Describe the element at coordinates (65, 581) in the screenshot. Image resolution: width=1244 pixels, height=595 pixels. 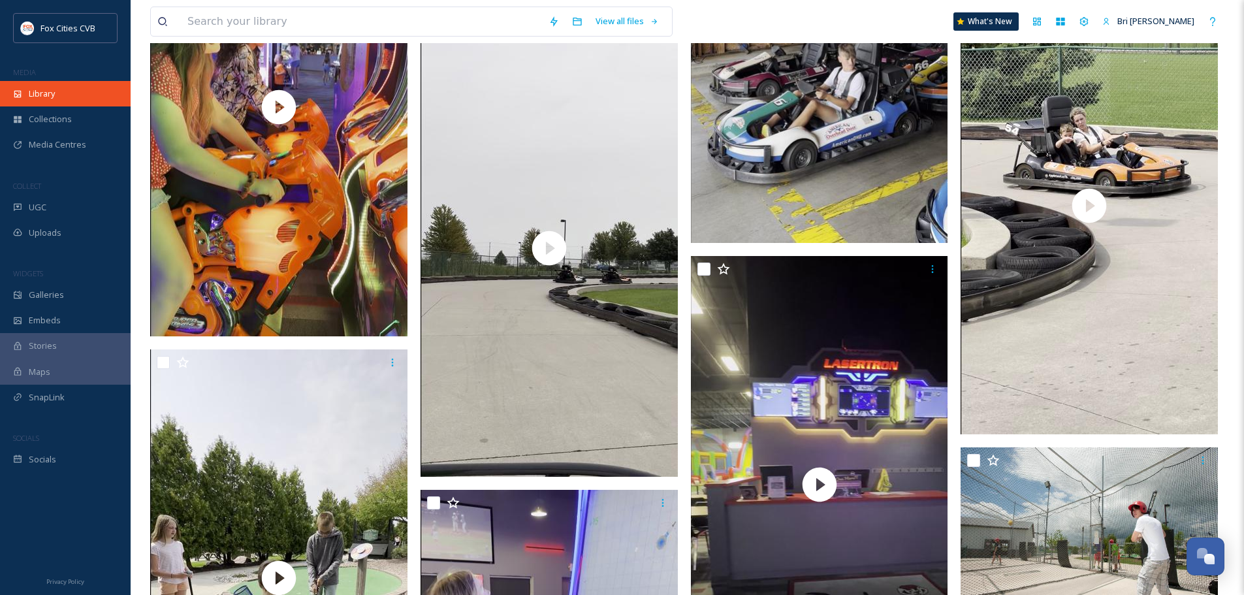
I see `span: Privacy Policy` at that location.